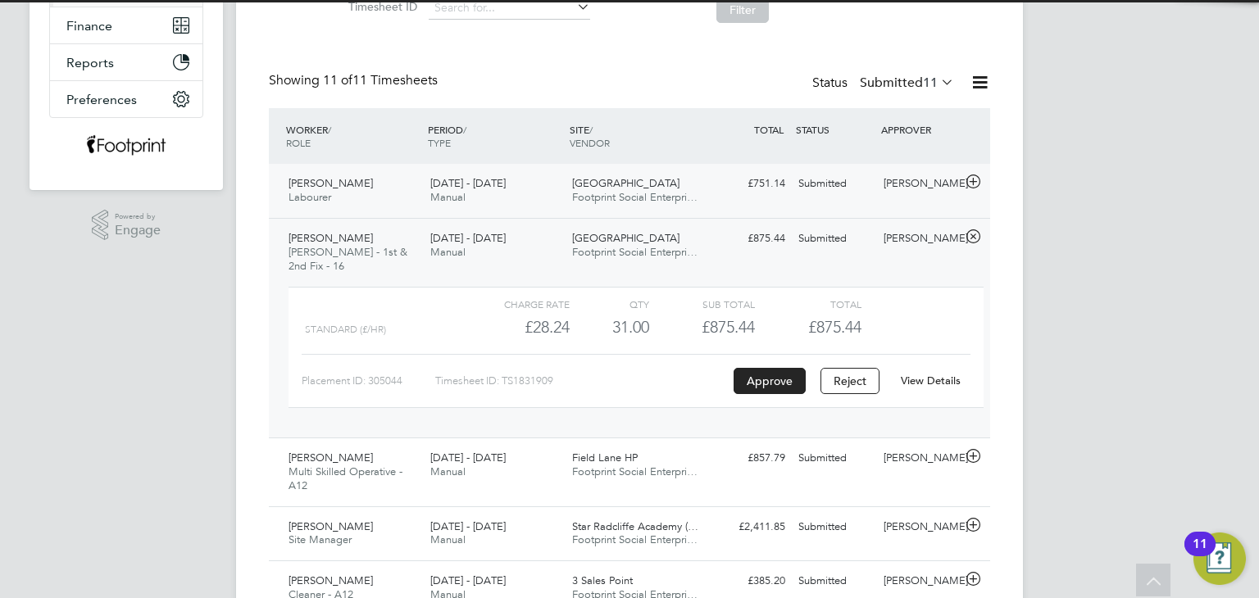  What do you see at coordinates (102, 99) in the screenshot?
I see `span: Preferences` at bounding box center [102, 99].